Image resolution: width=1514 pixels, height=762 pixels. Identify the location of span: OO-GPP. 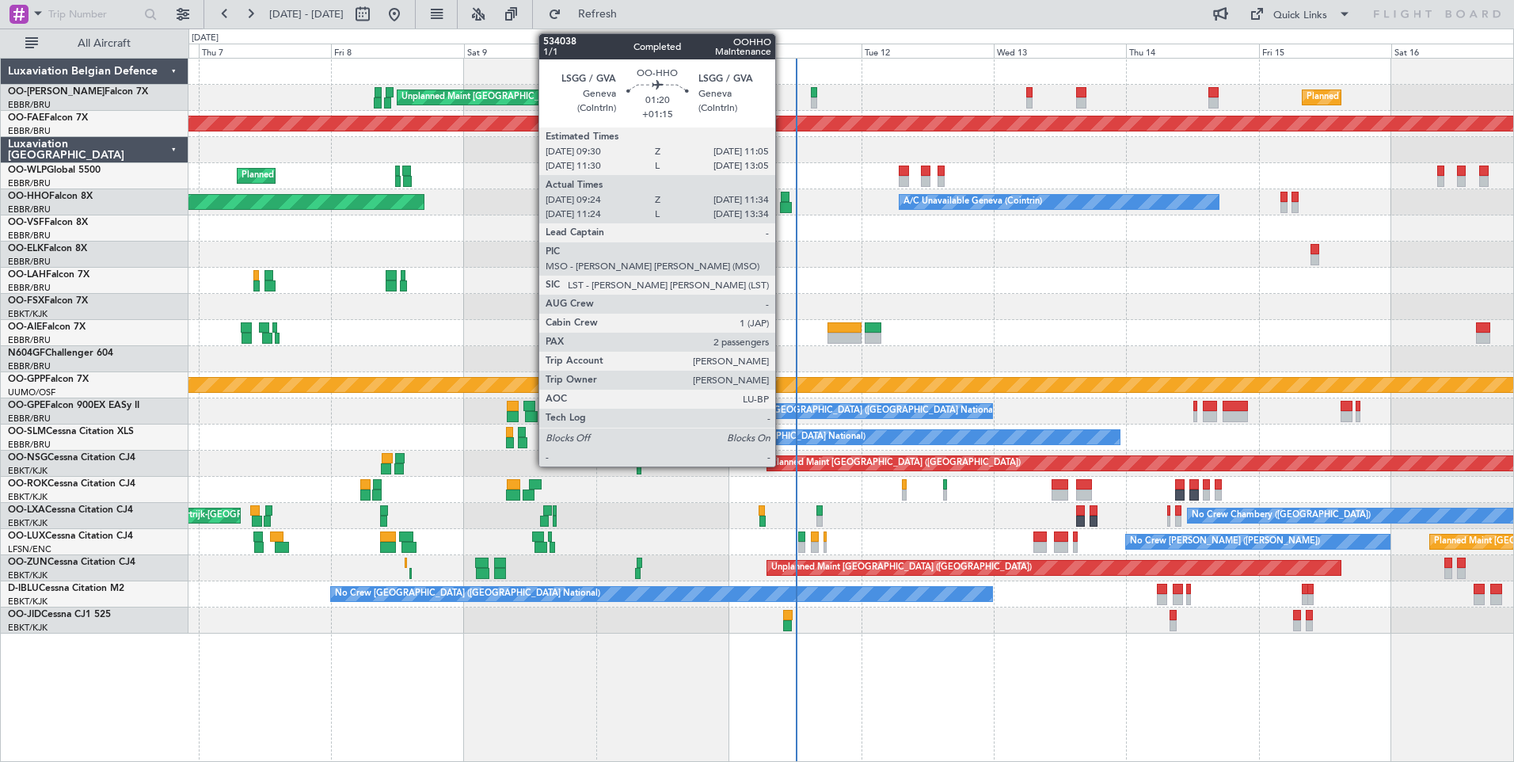
(26, 379).